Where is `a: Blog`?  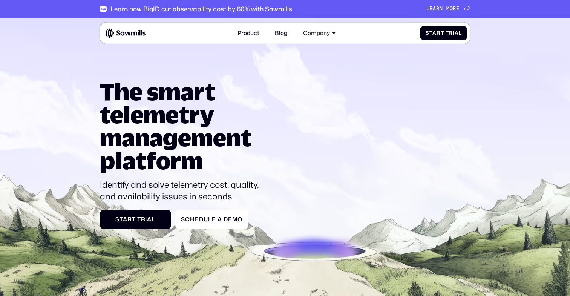
a: Blog is located at coordinates (281, 33).